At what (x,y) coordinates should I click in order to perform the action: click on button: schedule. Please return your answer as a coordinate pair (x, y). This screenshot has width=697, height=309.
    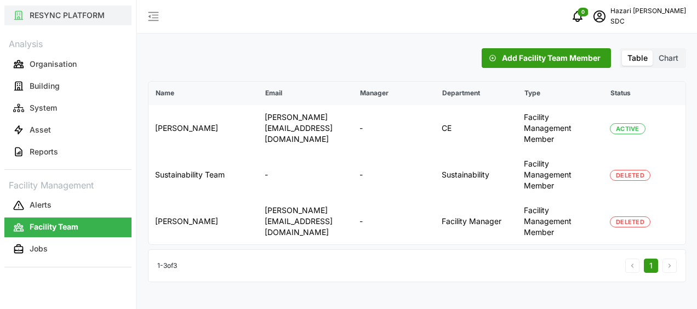
    Looking at the image, I should click on (600, 16).